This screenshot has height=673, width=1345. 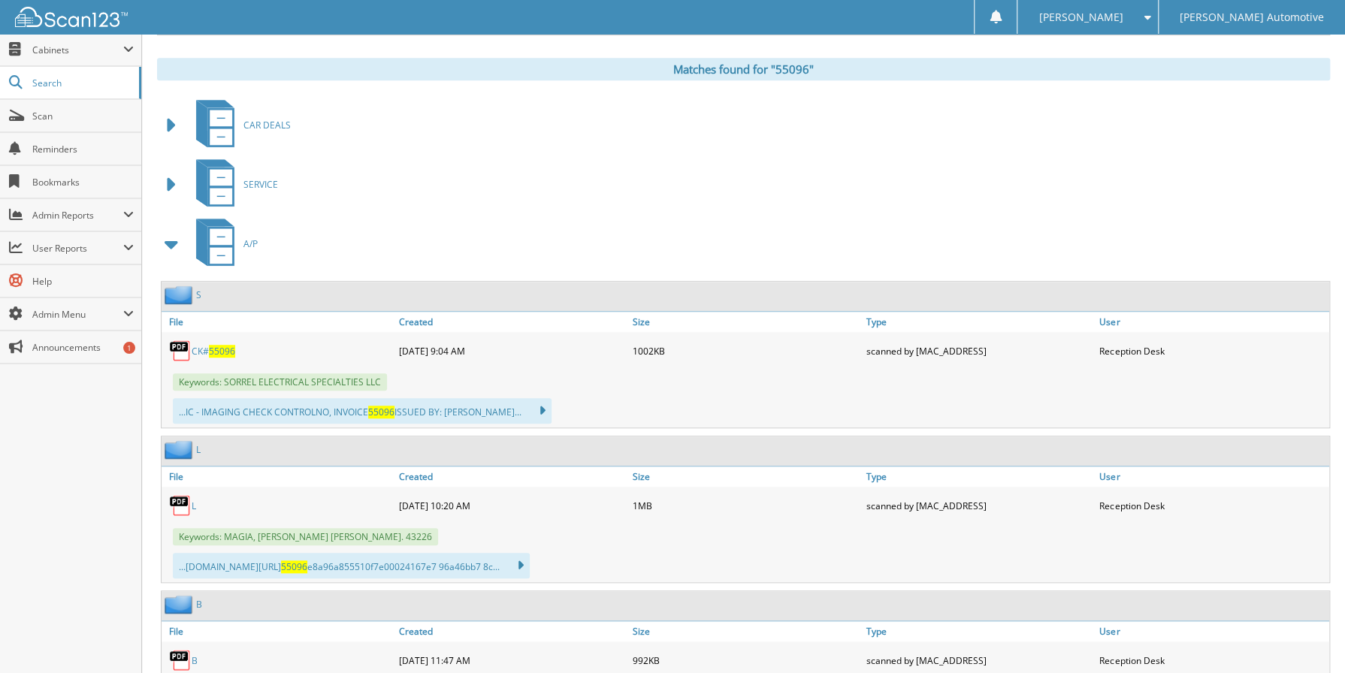 What do you see at coordinates (77, 314) in the screenshot?
I see `span: Admin Menu` at bounding box center [77, 314].